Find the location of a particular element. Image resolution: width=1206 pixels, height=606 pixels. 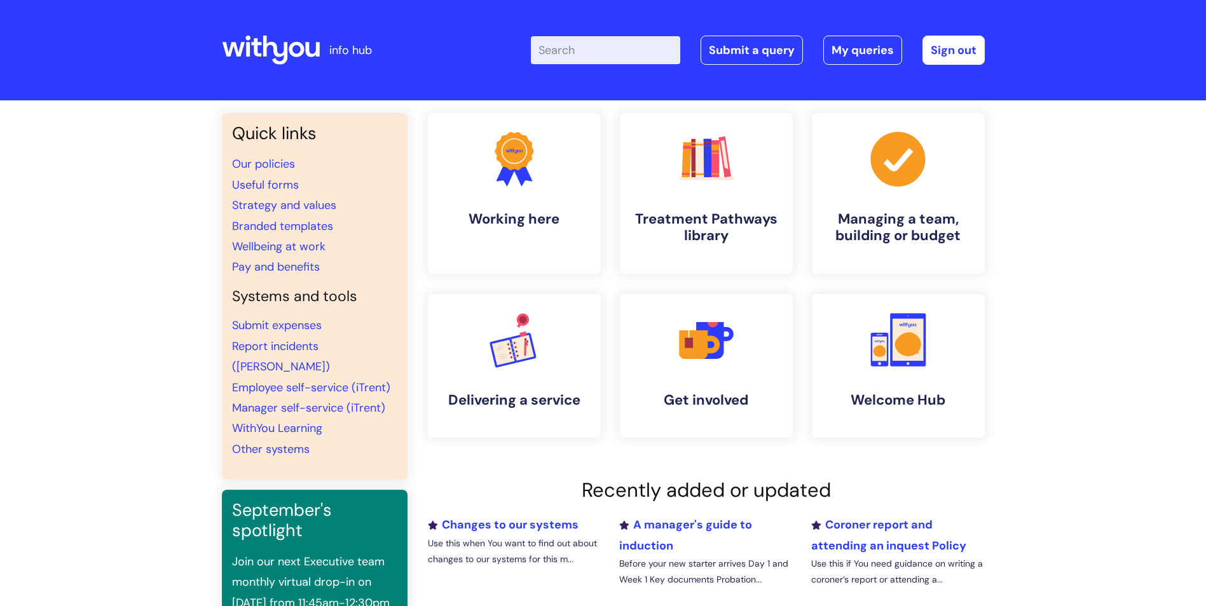

a: Working here is located at coordinates (514, 193).